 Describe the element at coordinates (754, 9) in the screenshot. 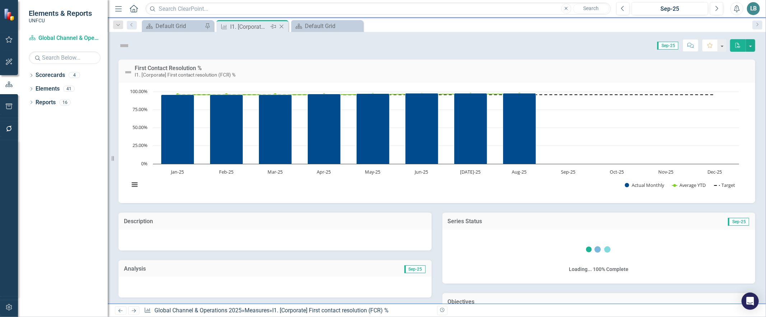

I see `div: LB` at that location.